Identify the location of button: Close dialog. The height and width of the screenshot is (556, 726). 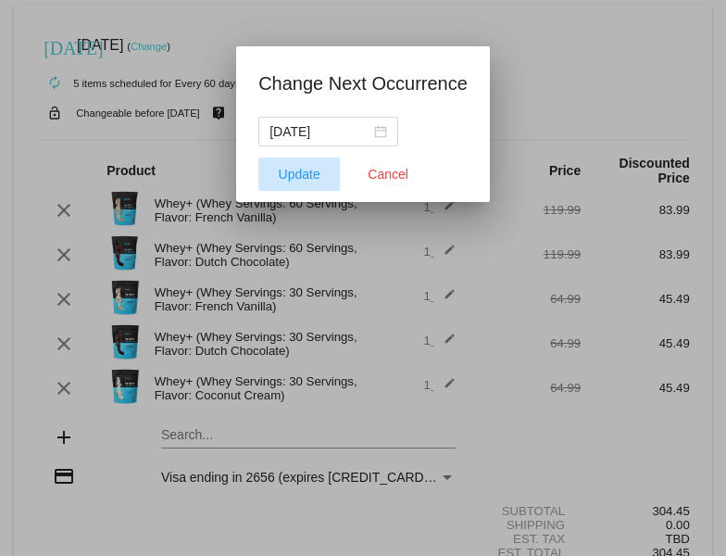
(388, 174).